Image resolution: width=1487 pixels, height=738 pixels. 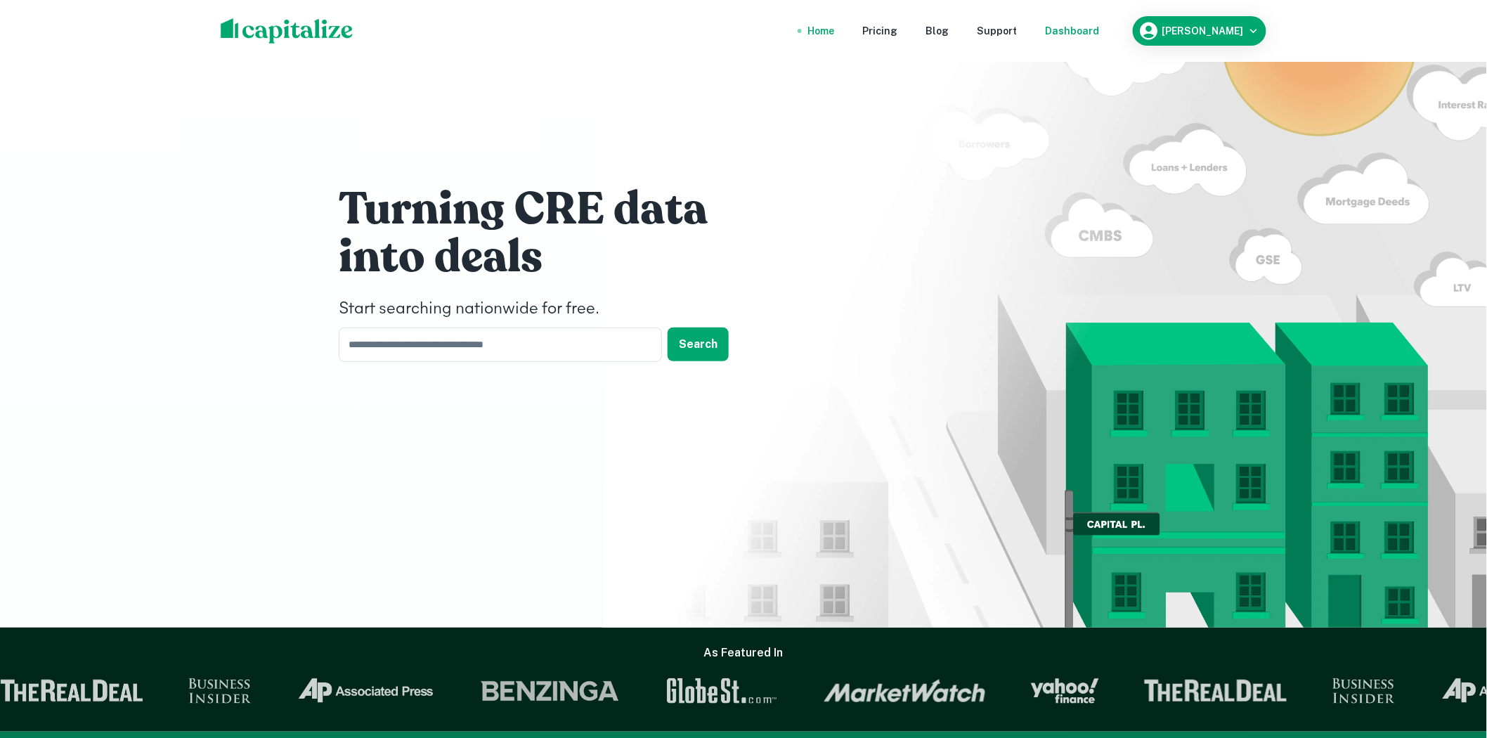 What do you see at coordinates (880, 31) in the screenshot?
I see `a: Pricing` at bounding box center [880, 31].